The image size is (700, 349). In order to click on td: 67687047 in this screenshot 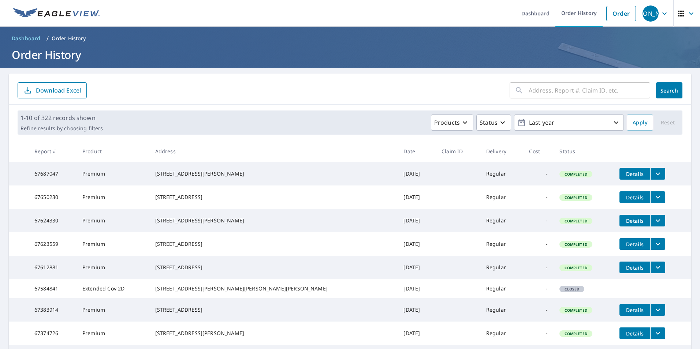, I will do `click(52, 174)`.